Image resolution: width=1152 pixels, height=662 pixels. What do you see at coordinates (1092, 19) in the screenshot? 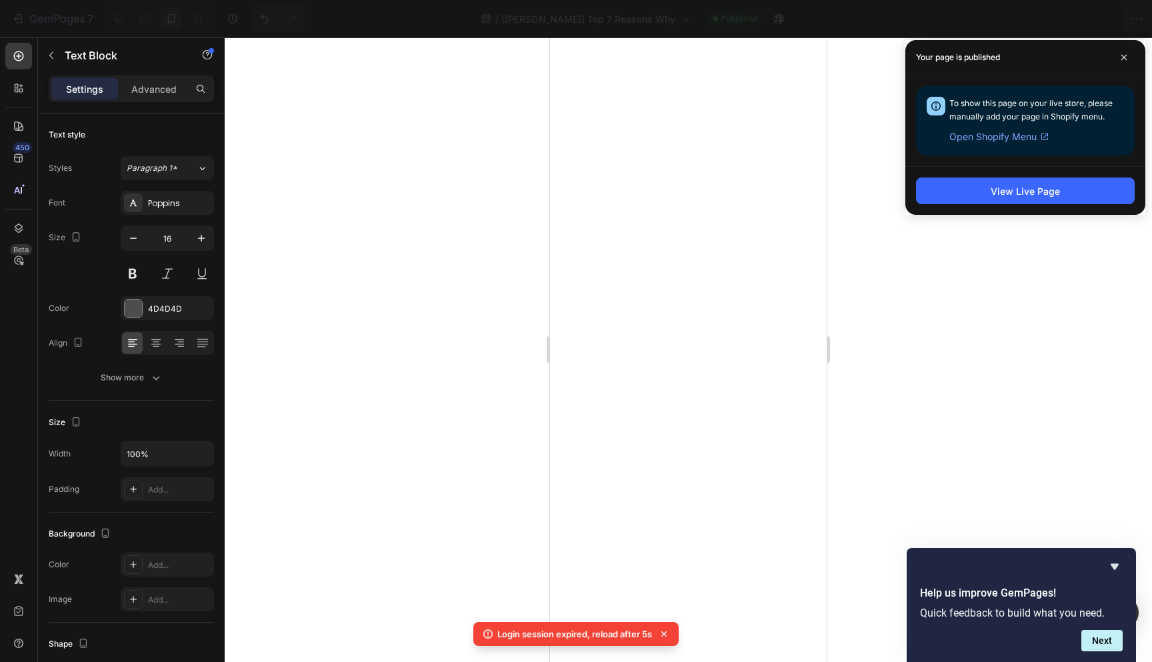
I see `div: Publish` at bounding box center [1092, 19].